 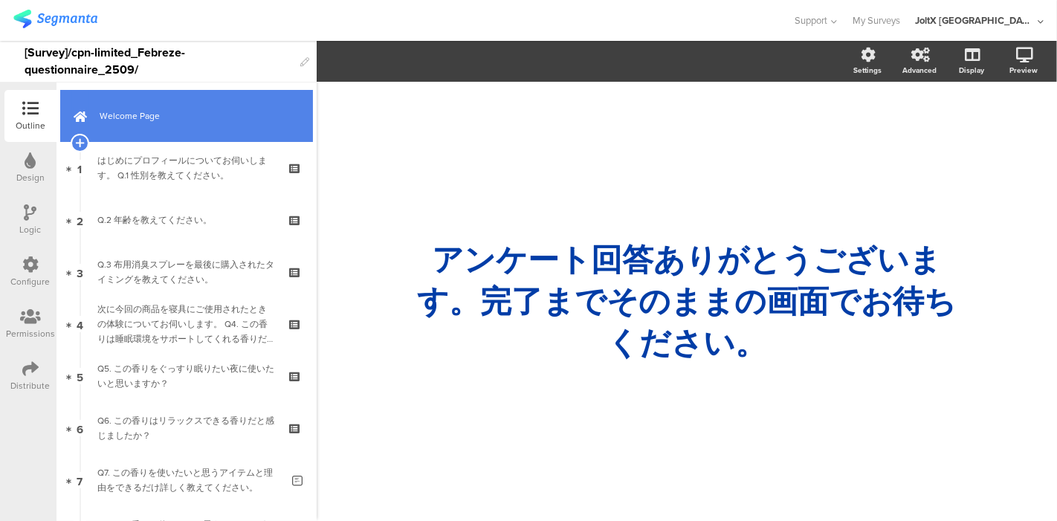 I want to click on div: 次に今回の商品を寝具にご使用されたときの体験についてお伺いします。 Q4. この香りは睡眠環境をサポートしてくれる香りだと感じましたか？, so click(x=186, y=324).